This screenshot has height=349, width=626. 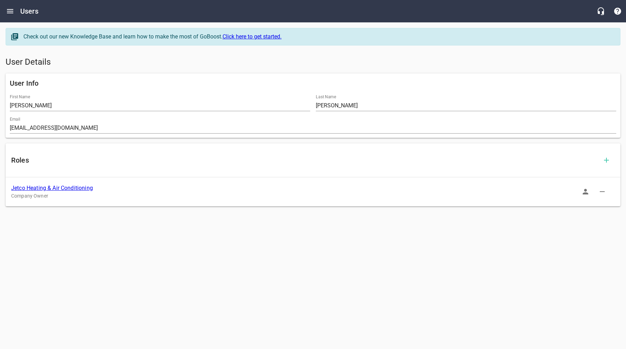 What do you see at coordinates (601, 11) in the screenshot?
I see `button: Live Chat` at bounding box center [601, 11].